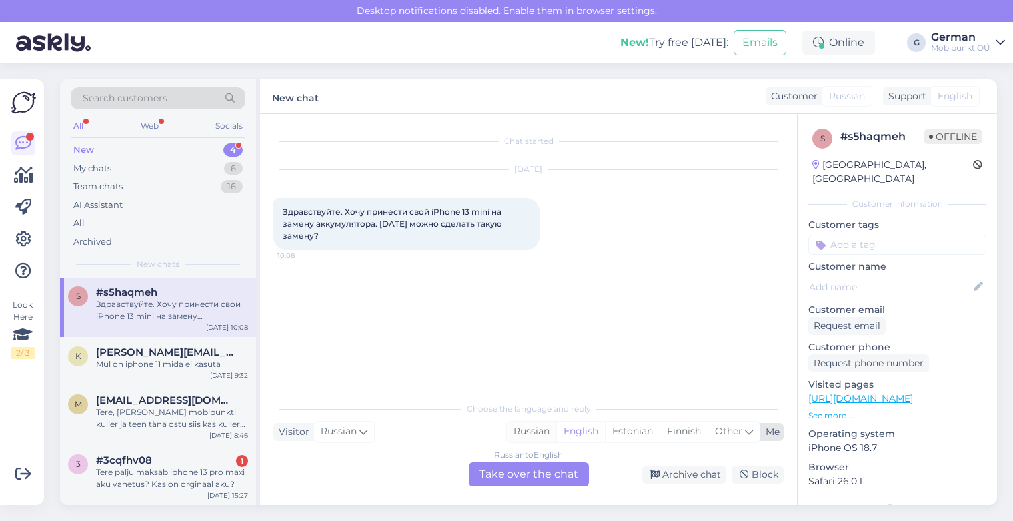 Image resolution: width=1013 pixels, height=521 pixels. I want to click on p: Operating system, so click(897, 434).